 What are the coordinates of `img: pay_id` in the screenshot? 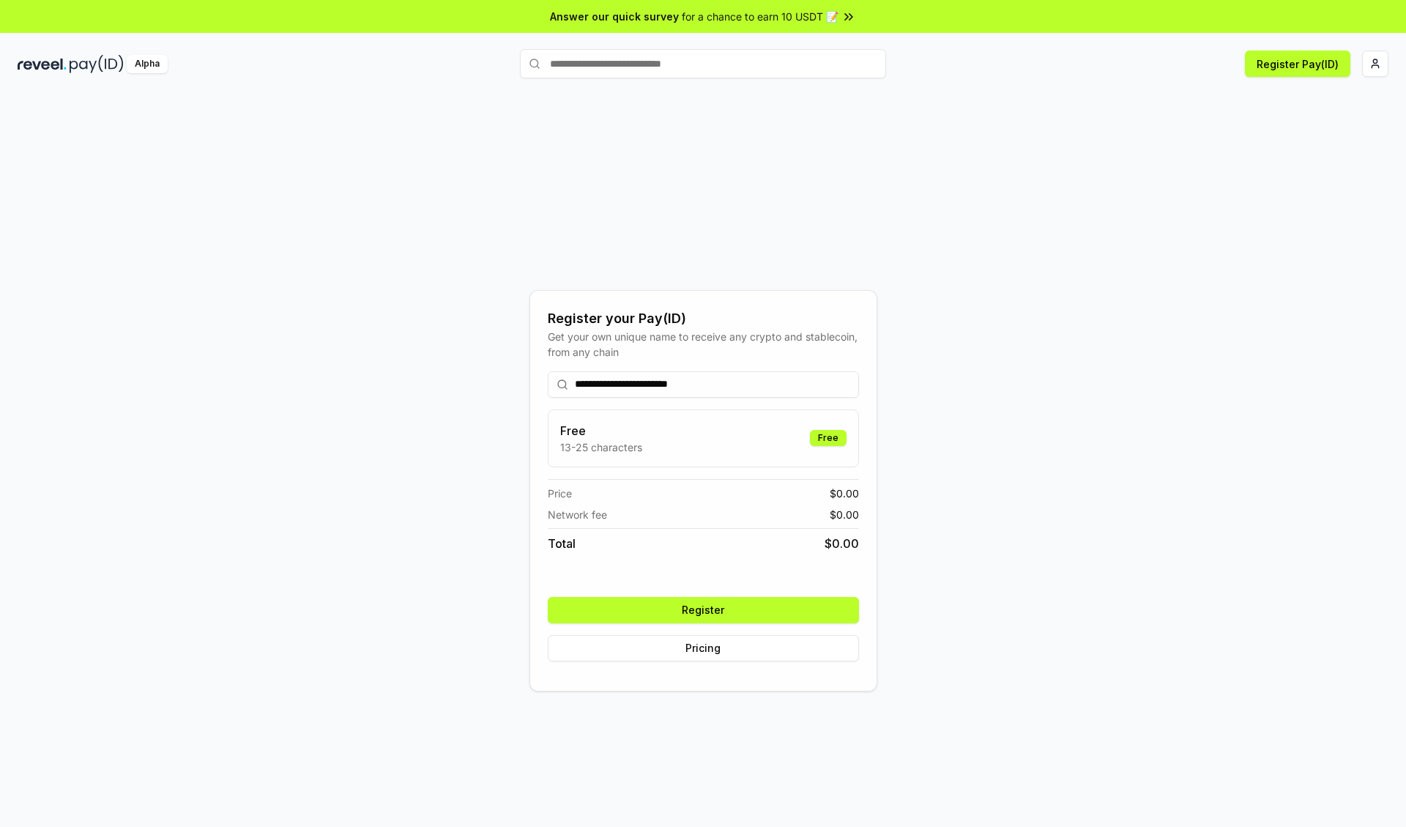 It's located at (97, 64).